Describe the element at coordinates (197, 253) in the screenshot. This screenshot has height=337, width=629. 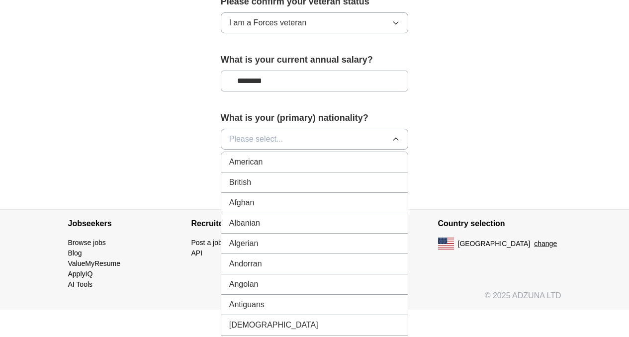
I see `a: API` at that location.